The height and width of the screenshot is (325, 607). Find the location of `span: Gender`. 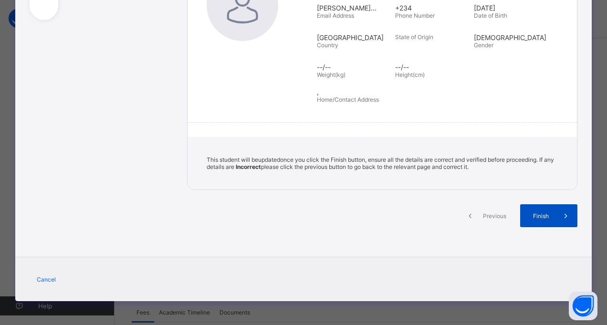

span: Gender is located at coordinates (483, 45).